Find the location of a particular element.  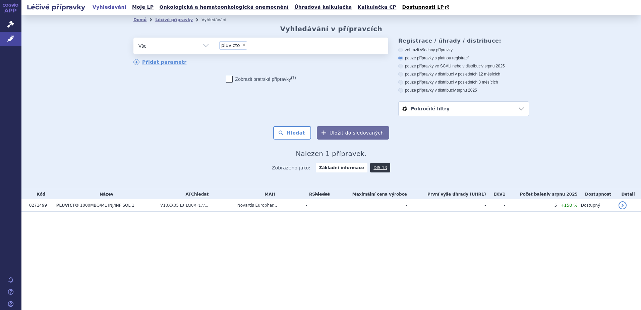

th: Maximální cena výrobce is located at coordinates (370, 194).